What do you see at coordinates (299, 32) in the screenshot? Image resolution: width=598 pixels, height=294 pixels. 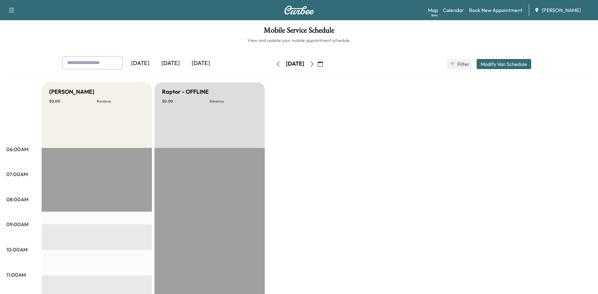 I see `h1: Mobile Service Schedule` at bounding box center [299, 32].